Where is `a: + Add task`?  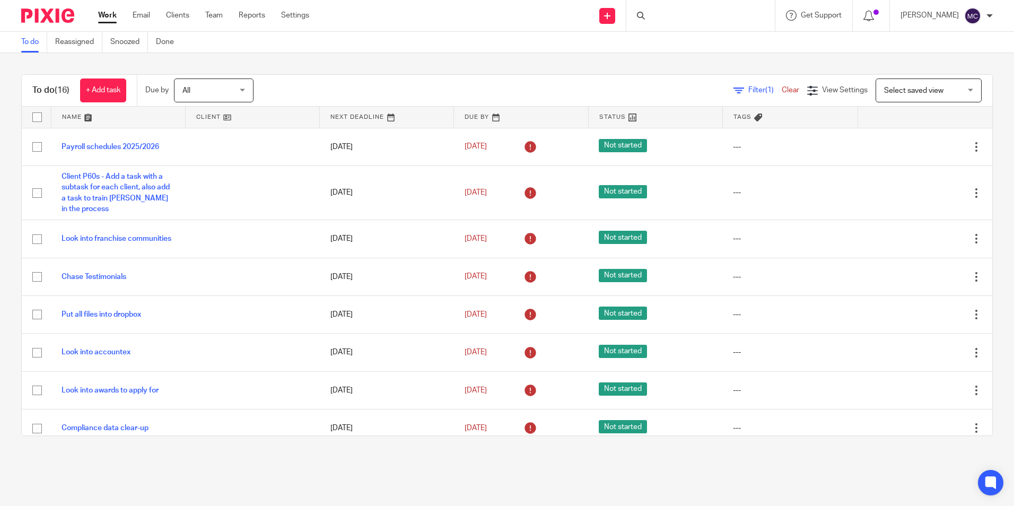
a: + Add task is located at coordinates (103, 90).